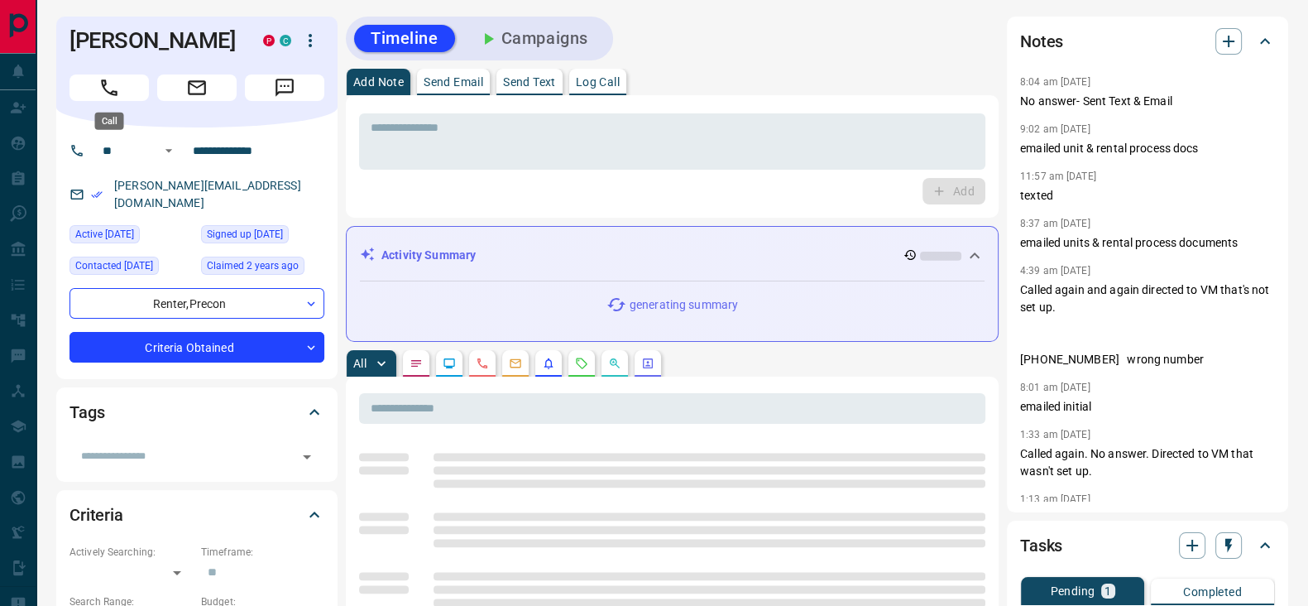 This screenshot has height=606, width=1308. I want to click on svg: Opportunities, so click(615, 363).